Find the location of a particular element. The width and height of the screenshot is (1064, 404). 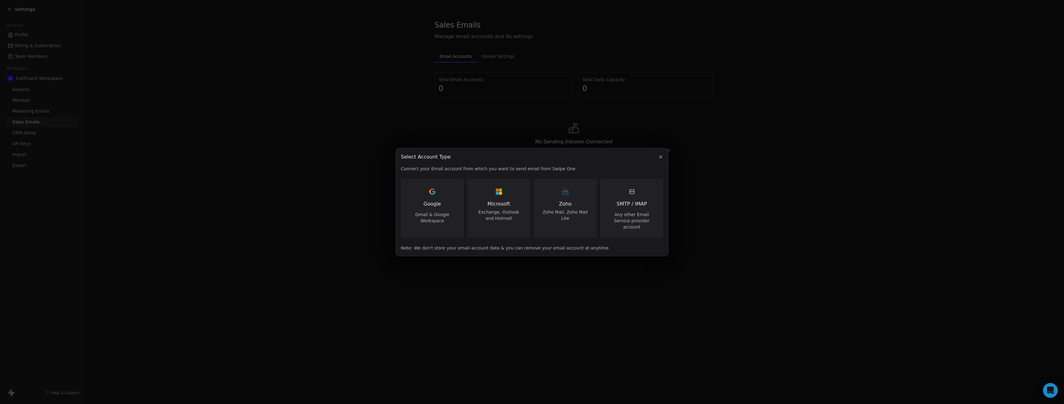

span: Gmail & Google Workspace is located at coordinates (432, 217).